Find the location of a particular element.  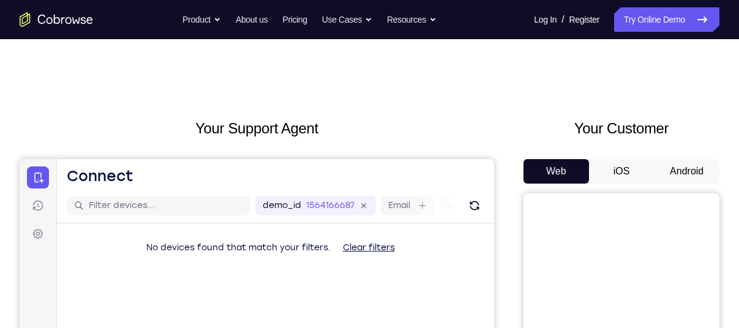

input: Filter devices... is located at coordinates (146, 47).